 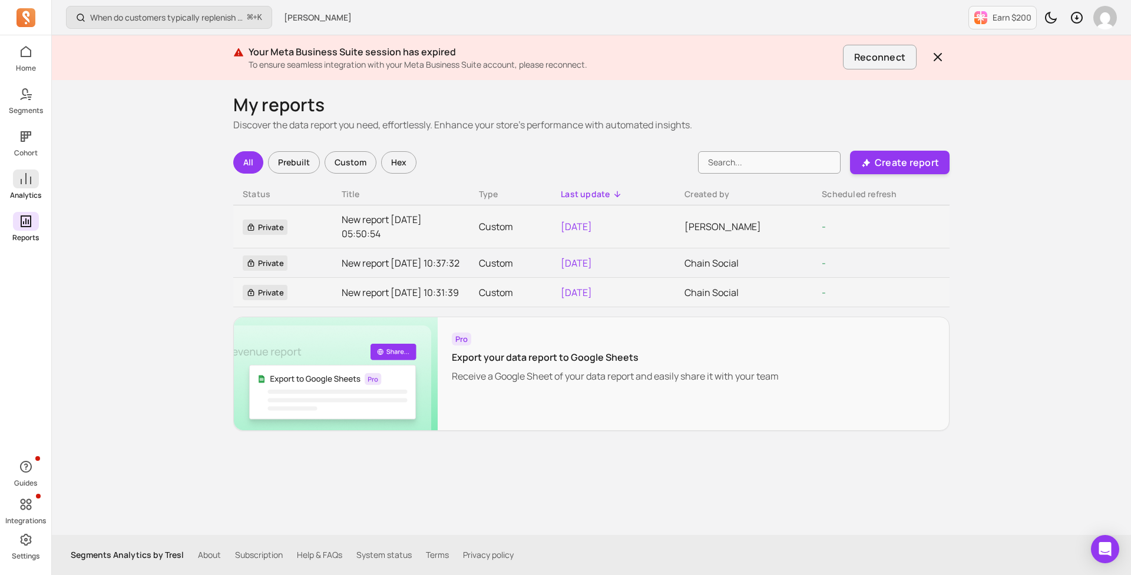 What do you see at coordinates (294, 163) in the screenshot?
I see `div: Prebuilt` at bounding box center [294, 163].